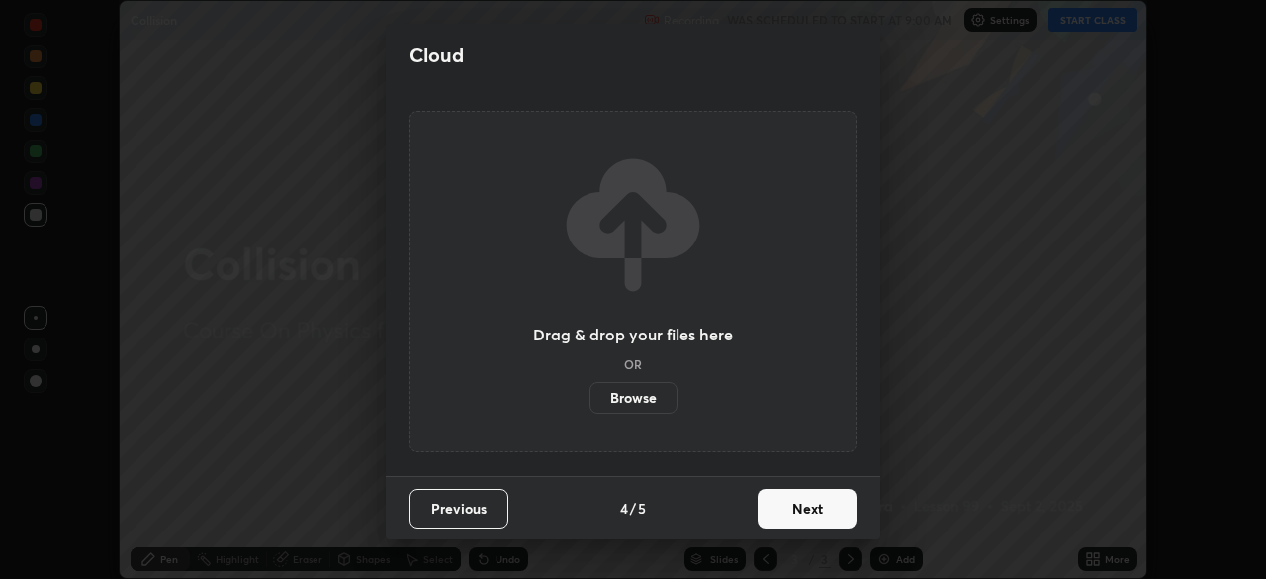 This screenshot has height=579, width=1266. I want to click on button: Next, so click(807, 509).